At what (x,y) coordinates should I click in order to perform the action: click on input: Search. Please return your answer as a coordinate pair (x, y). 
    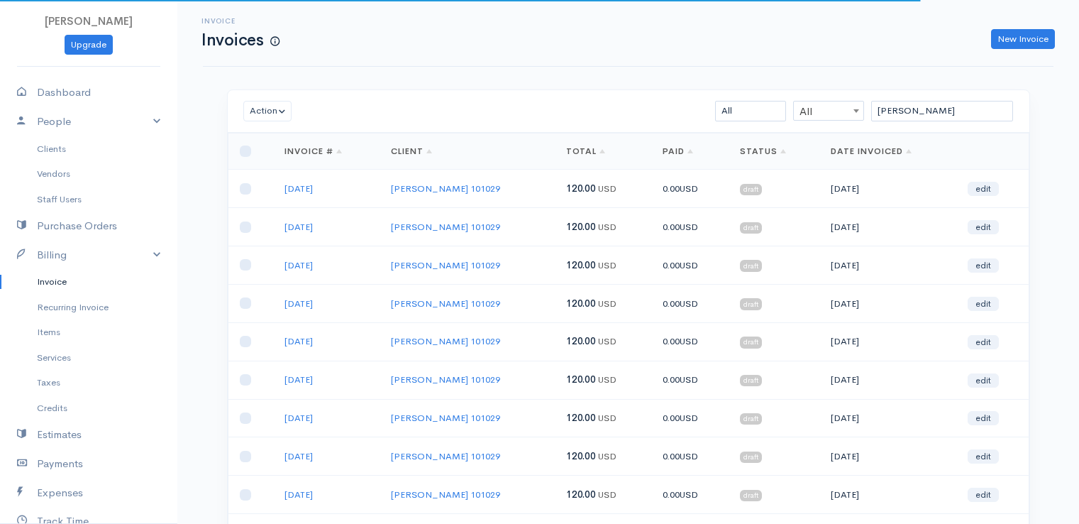
    Looking at the image, I should click on (942, 111).